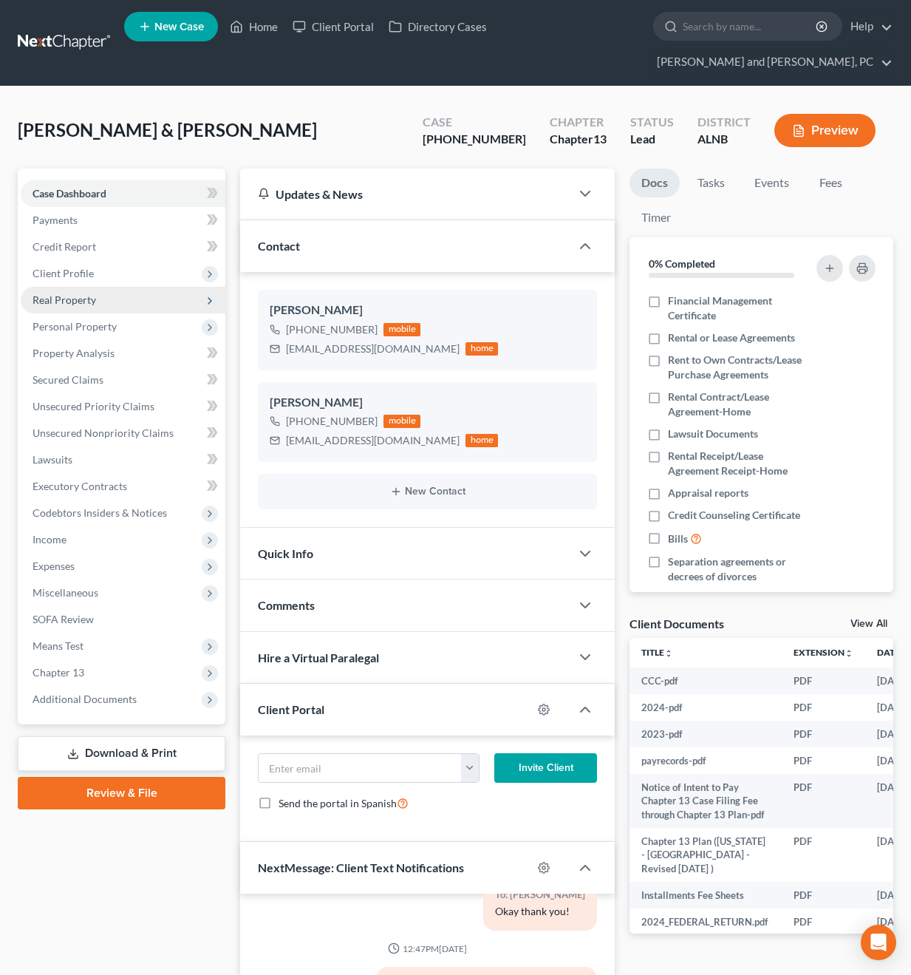  Describe the element at coordinates (706, 921) in the screenshot. I see `td: 2024_FEDERAL_RETURN.pdf` at that location.